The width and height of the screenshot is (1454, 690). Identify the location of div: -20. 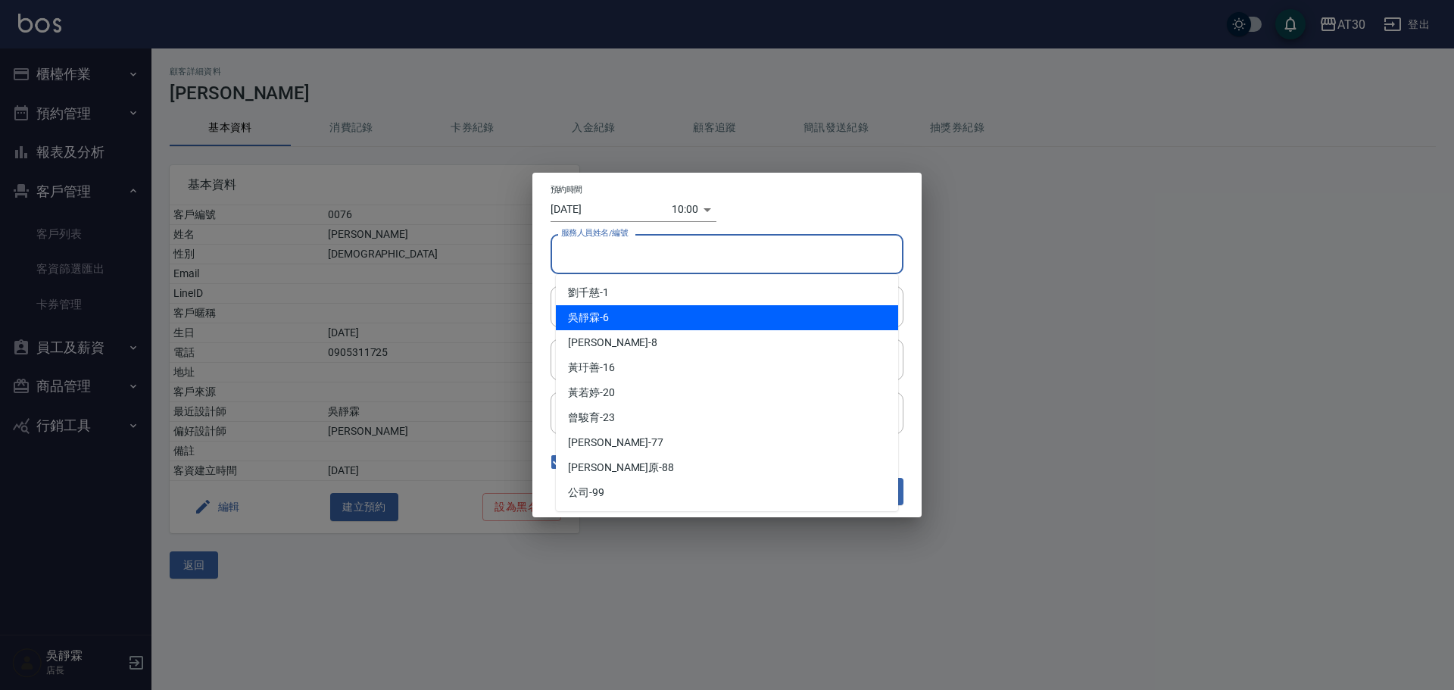
(727, 392).